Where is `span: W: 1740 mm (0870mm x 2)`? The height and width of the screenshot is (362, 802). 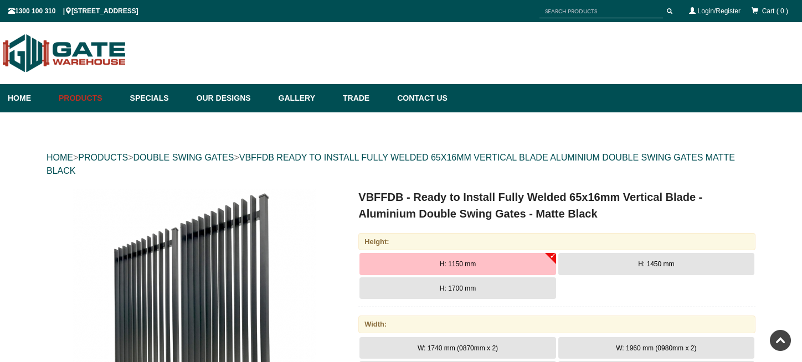
span: W: 1740 mm (0870mm x 2) is located at coordinates (457, 348).